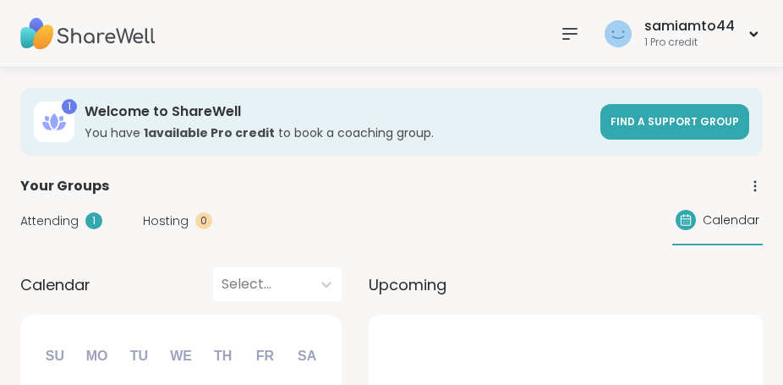  Describe the element at coordinates (675, 121) in the screenshot. I see `span: Find a support group` at that location.